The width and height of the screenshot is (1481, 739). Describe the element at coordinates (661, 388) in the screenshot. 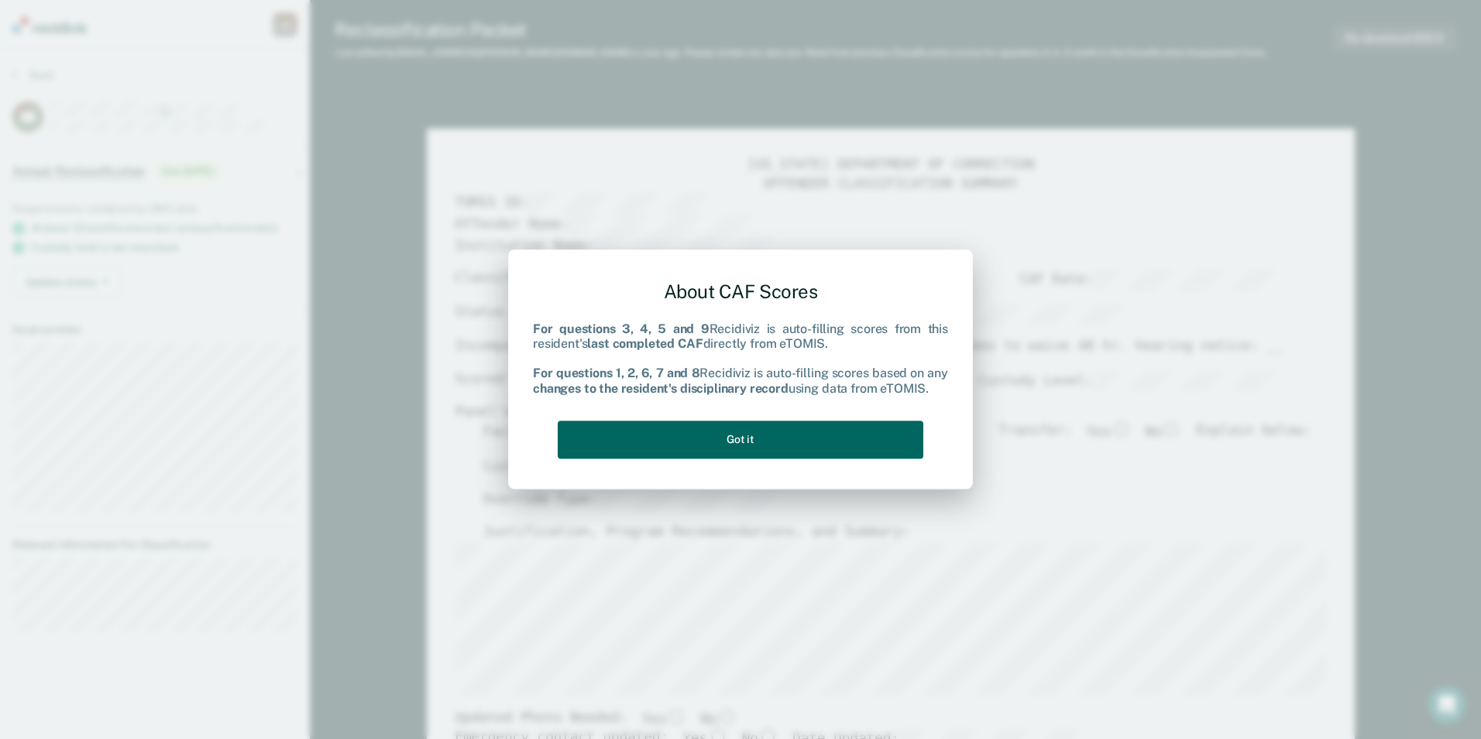

I see `b: changes to the resident's disciplinary record` at that location.